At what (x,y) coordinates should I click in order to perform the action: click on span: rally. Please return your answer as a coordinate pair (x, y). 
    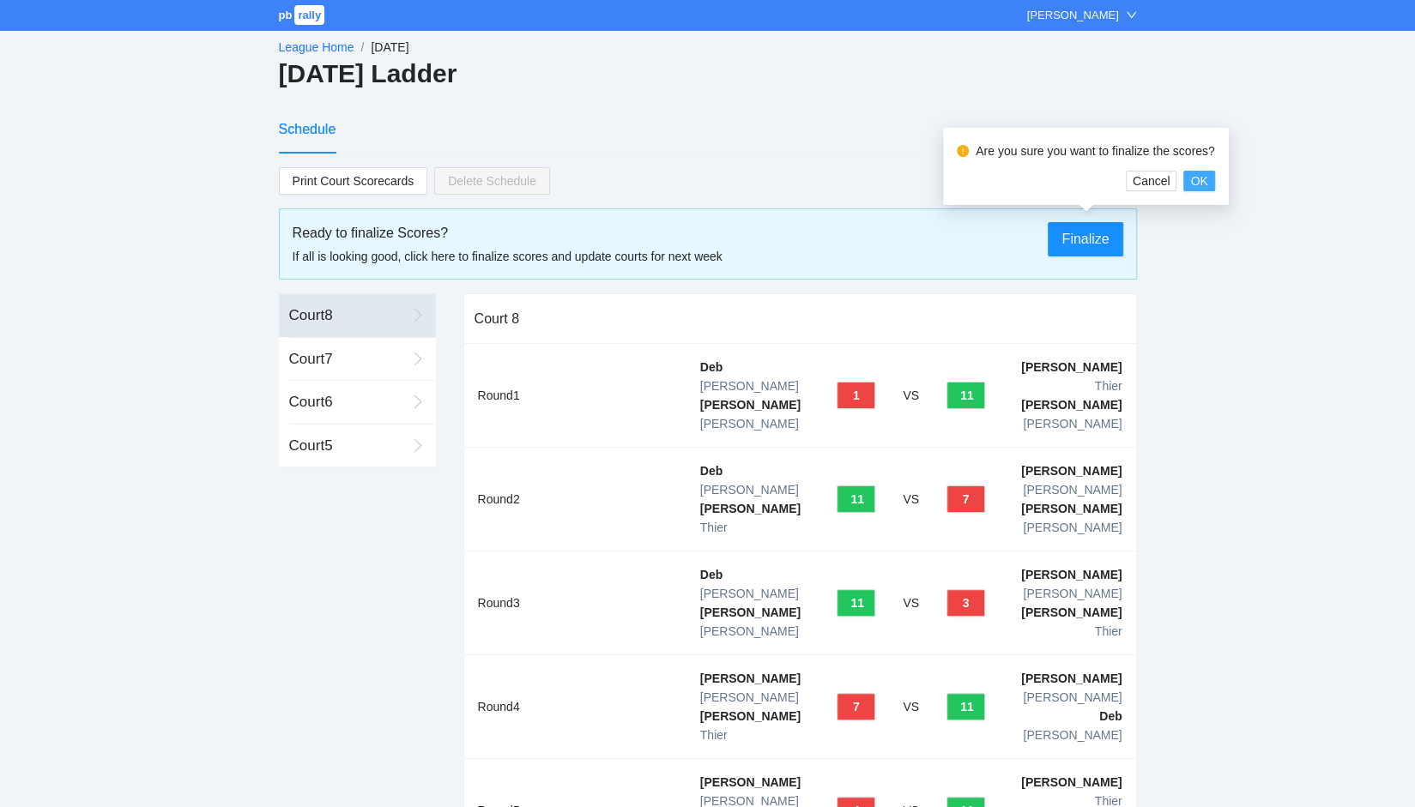
    Looking at the image, I should click on (309, 15).